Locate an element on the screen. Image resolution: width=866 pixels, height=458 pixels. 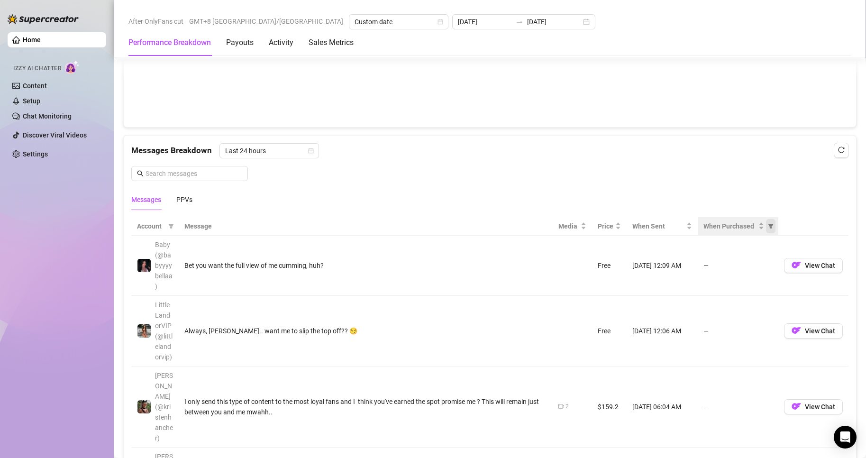
div: Payouts is located at coordinates (240, 43).